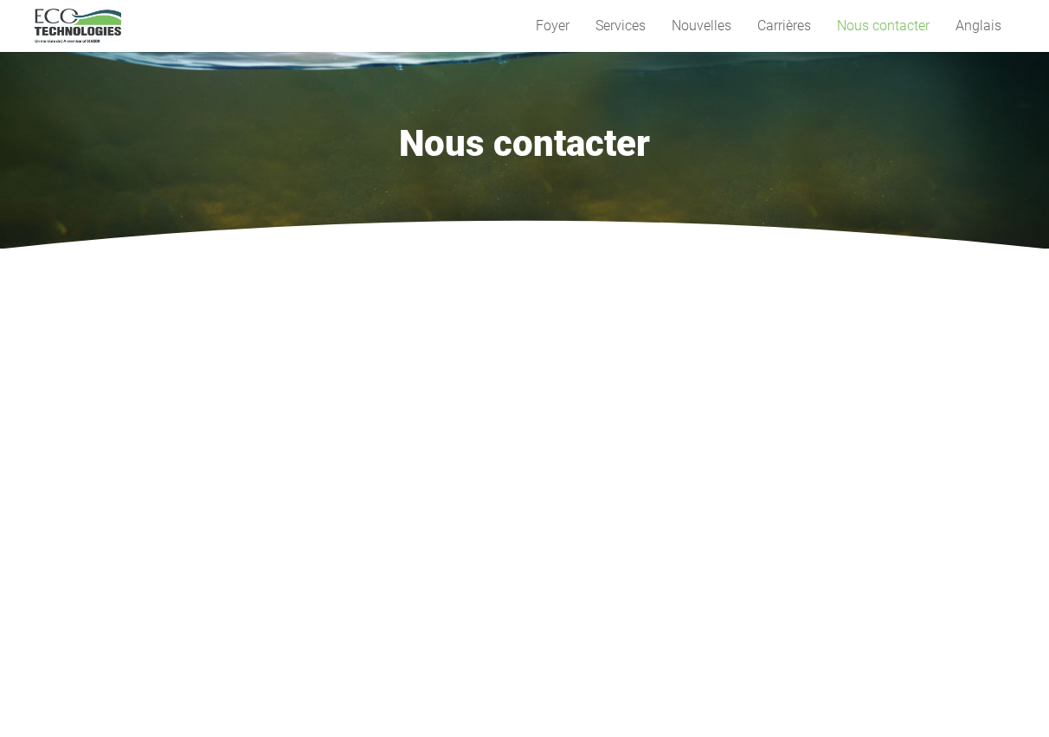 This screenshot has width=1049, height=737. I want to click on span: Carrières, so click(784, 25).